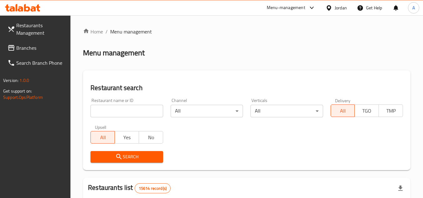  Describe the element at coordinates (127, 137) in the screenshot. I see `span: Yes` at that location.